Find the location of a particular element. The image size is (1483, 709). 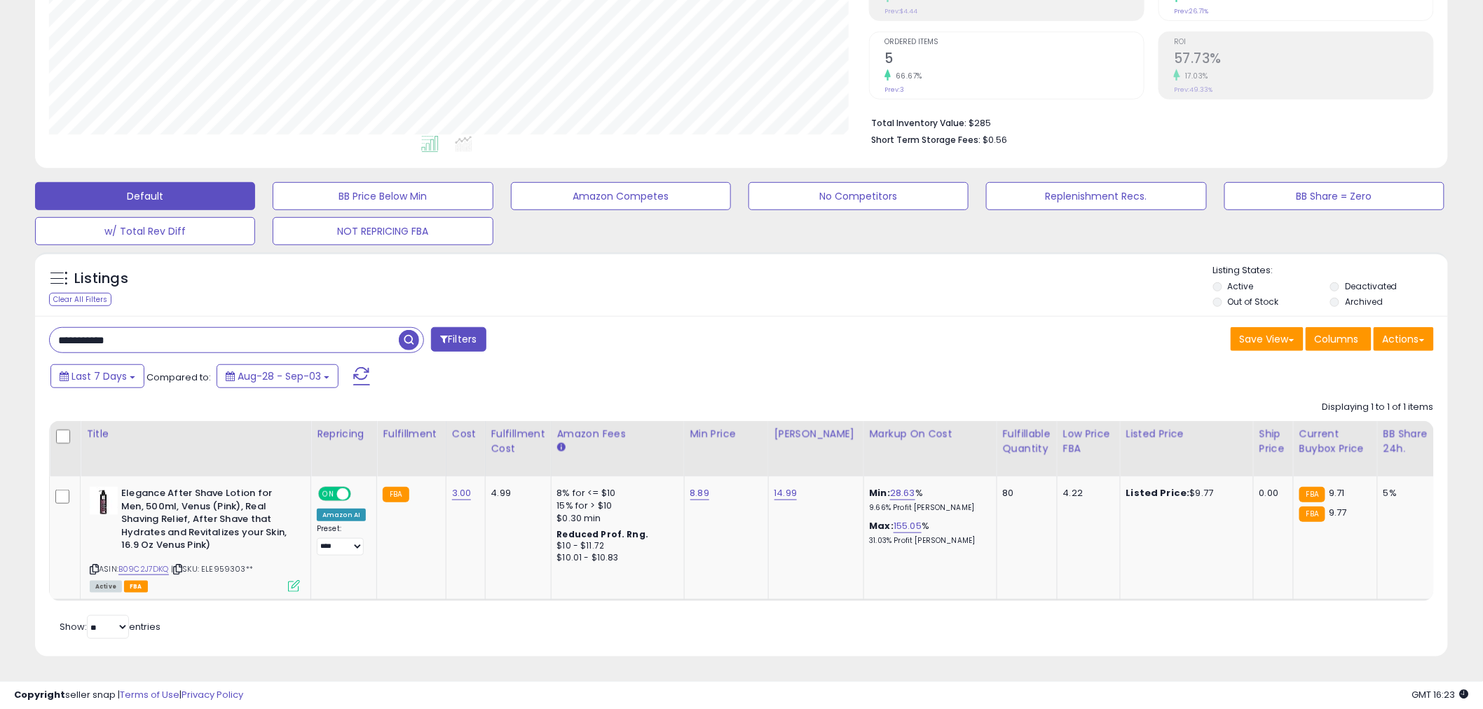

button: BB Share = Zero is located at coordinates (1335, 196).